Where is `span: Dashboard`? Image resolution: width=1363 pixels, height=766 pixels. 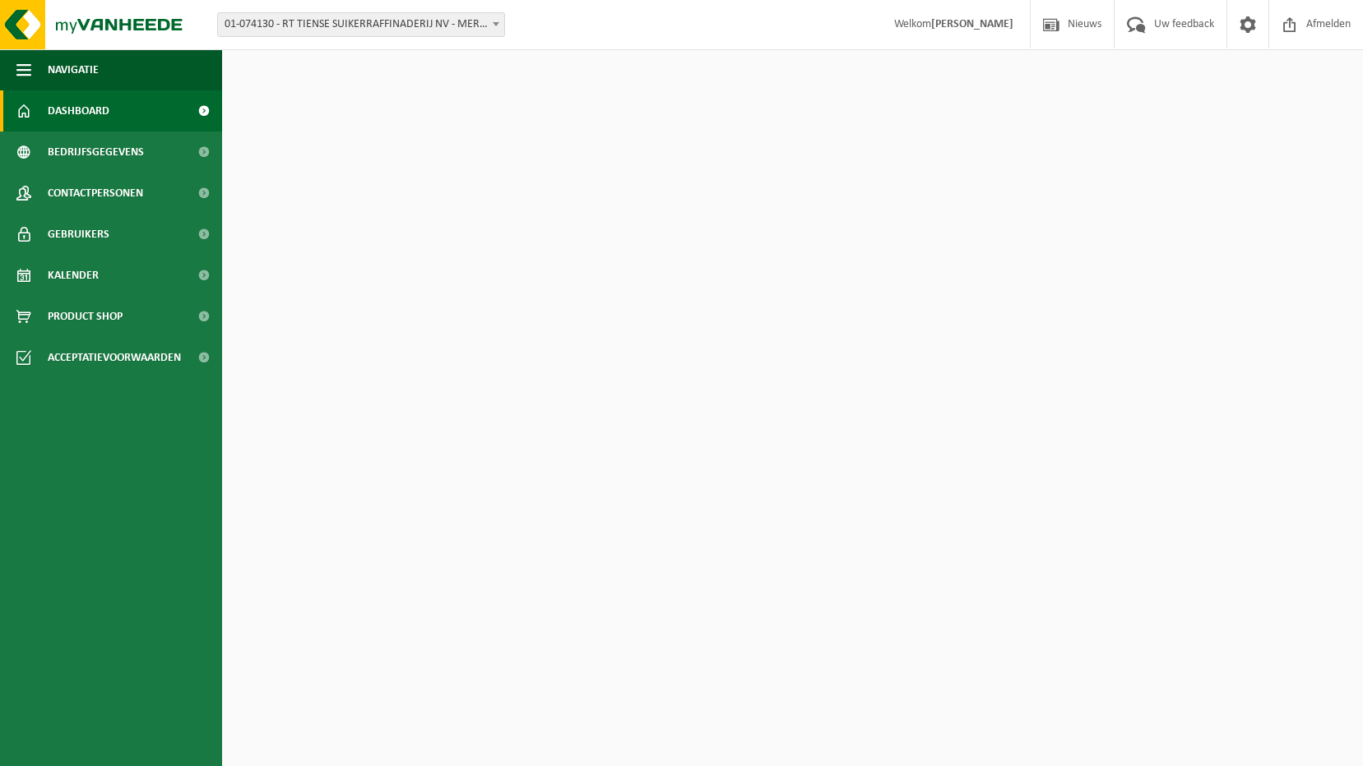 span: Dashboard is located at coordinates (78, 111).